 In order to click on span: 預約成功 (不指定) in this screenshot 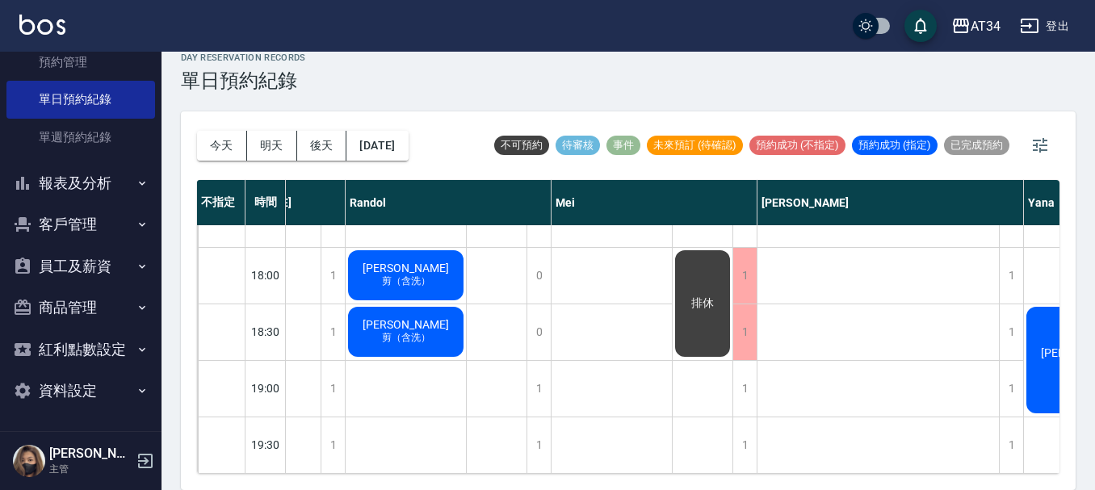, I will do `click(797, 145)`.